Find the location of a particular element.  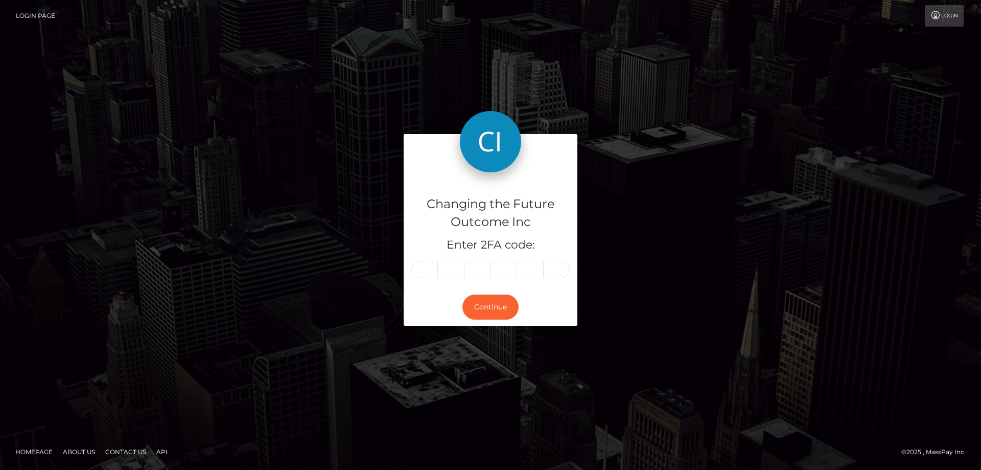

a: Login is located at coordinates (944, 16).